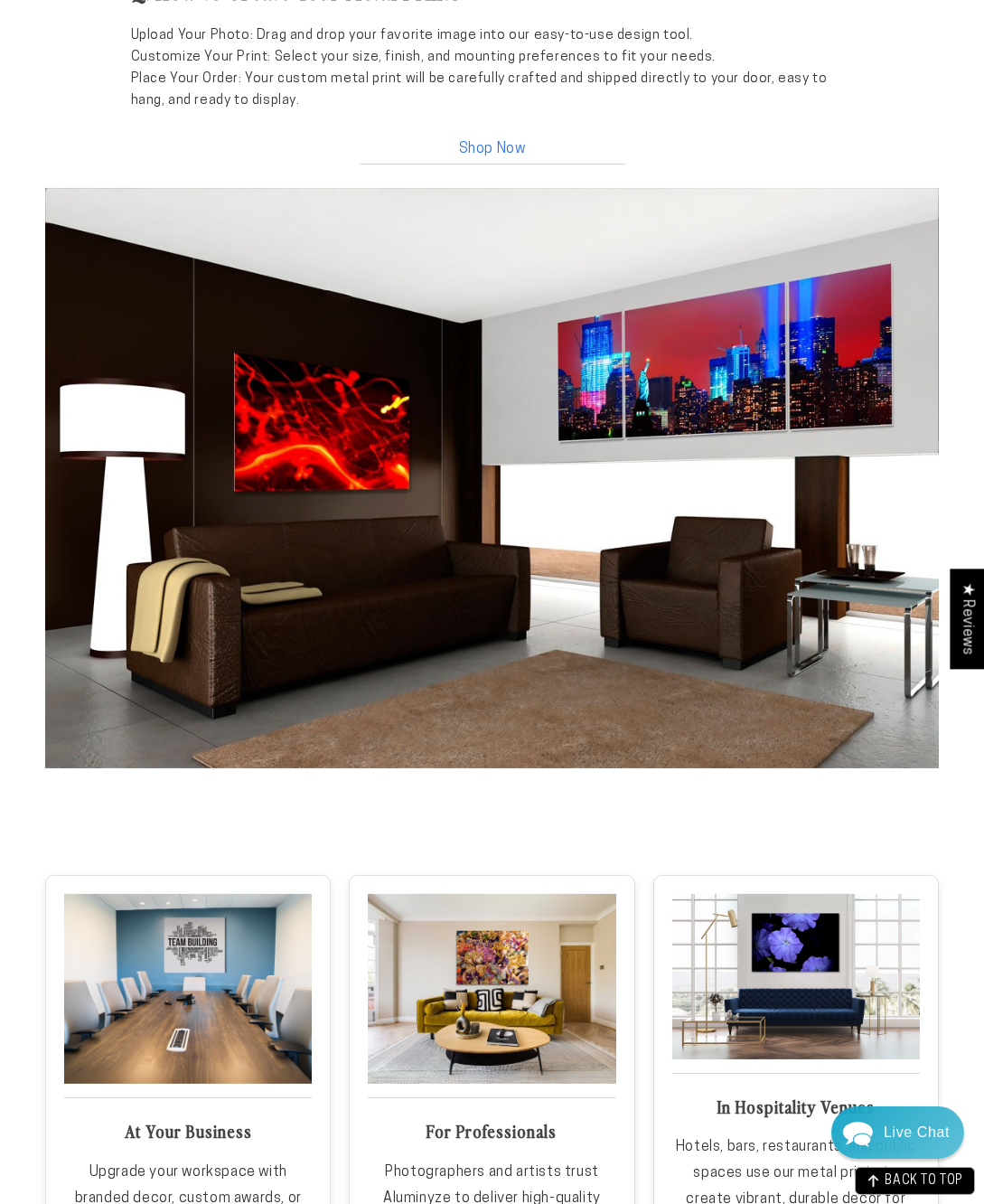  I want to click on img: hotel-blue-wall.jpg, so click(796, 976).